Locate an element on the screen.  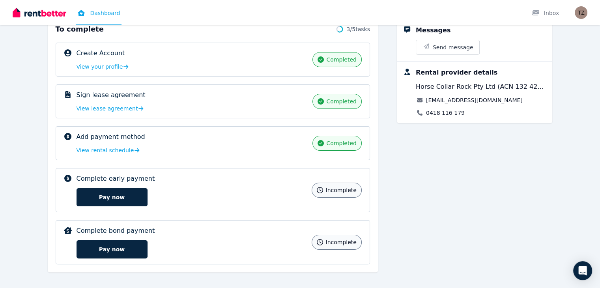
span: Send message is located at coordinates (453, 47).